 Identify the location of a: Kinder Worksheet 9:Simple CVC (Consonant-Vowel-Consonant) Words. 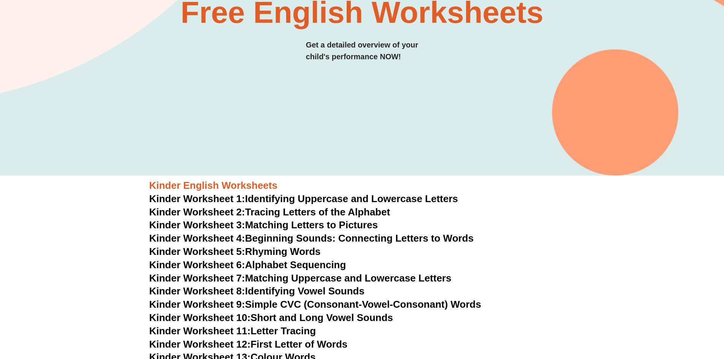
(315, 305).